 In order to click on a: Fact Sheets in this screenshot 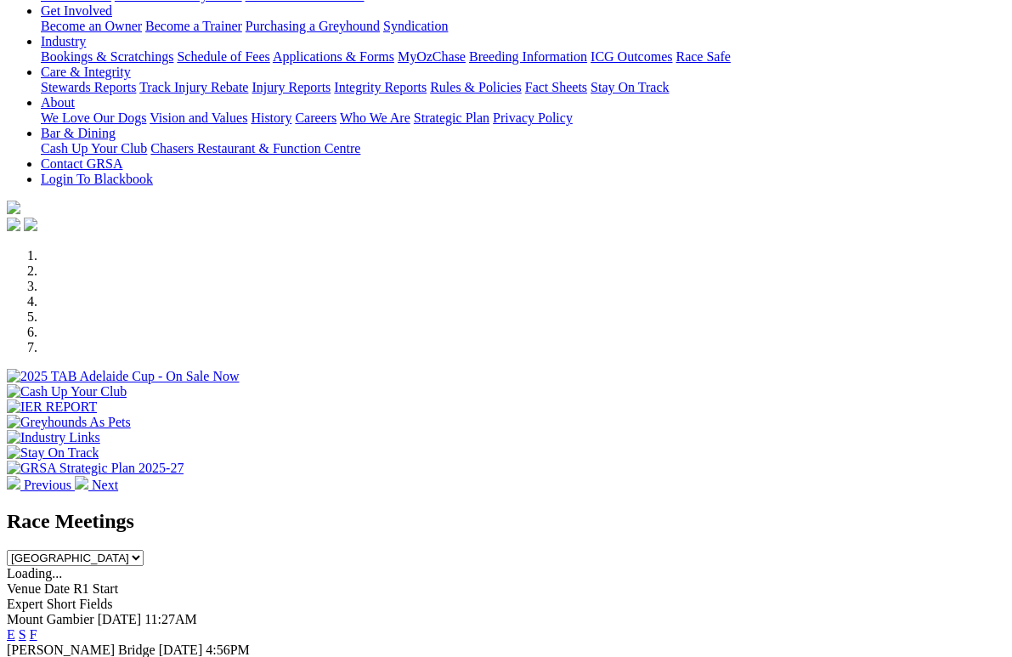, I will do `click(556, 87)`.